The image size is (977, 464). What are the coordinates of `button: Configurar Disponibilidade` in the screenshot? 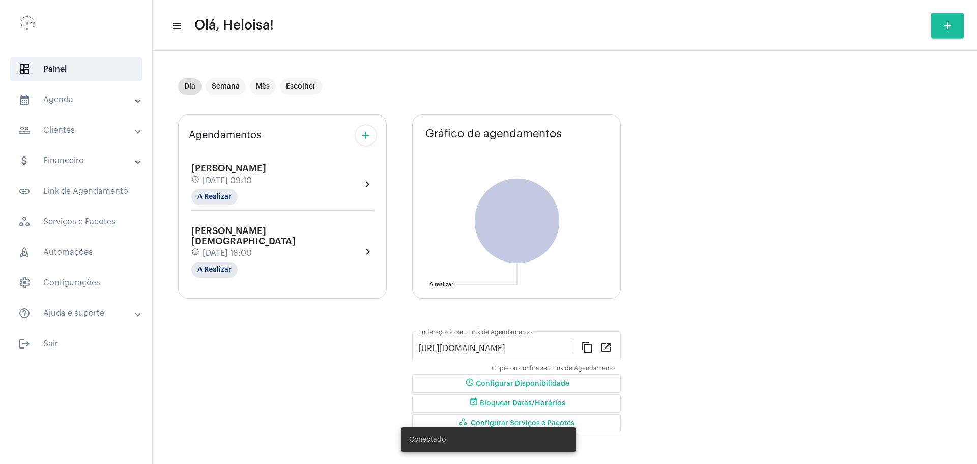 It's located at (516, 384).